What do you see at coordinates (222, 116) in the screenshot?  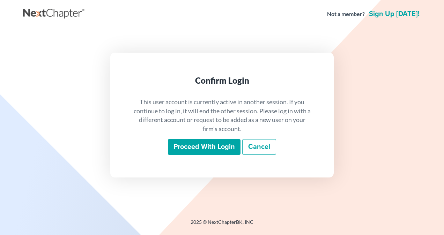 I see `p: This user account is currently active in another session. If you continue to log in, it will end ...` at bounding box center [222, 116].